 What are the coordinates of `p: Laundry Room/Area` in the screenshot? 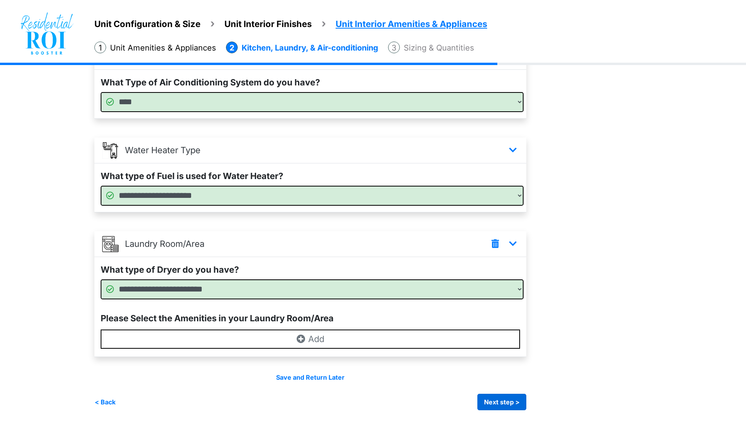 It's located at (165, 244).